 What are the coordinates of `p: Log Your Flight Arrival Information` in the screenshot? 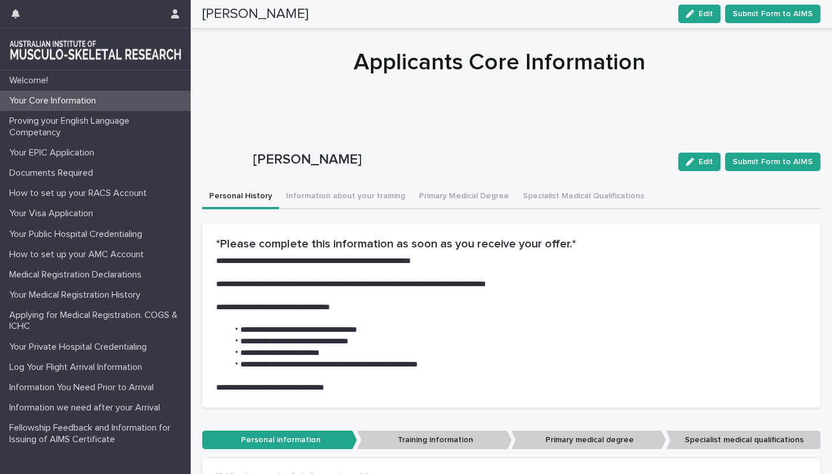 It's located at (78, 367).